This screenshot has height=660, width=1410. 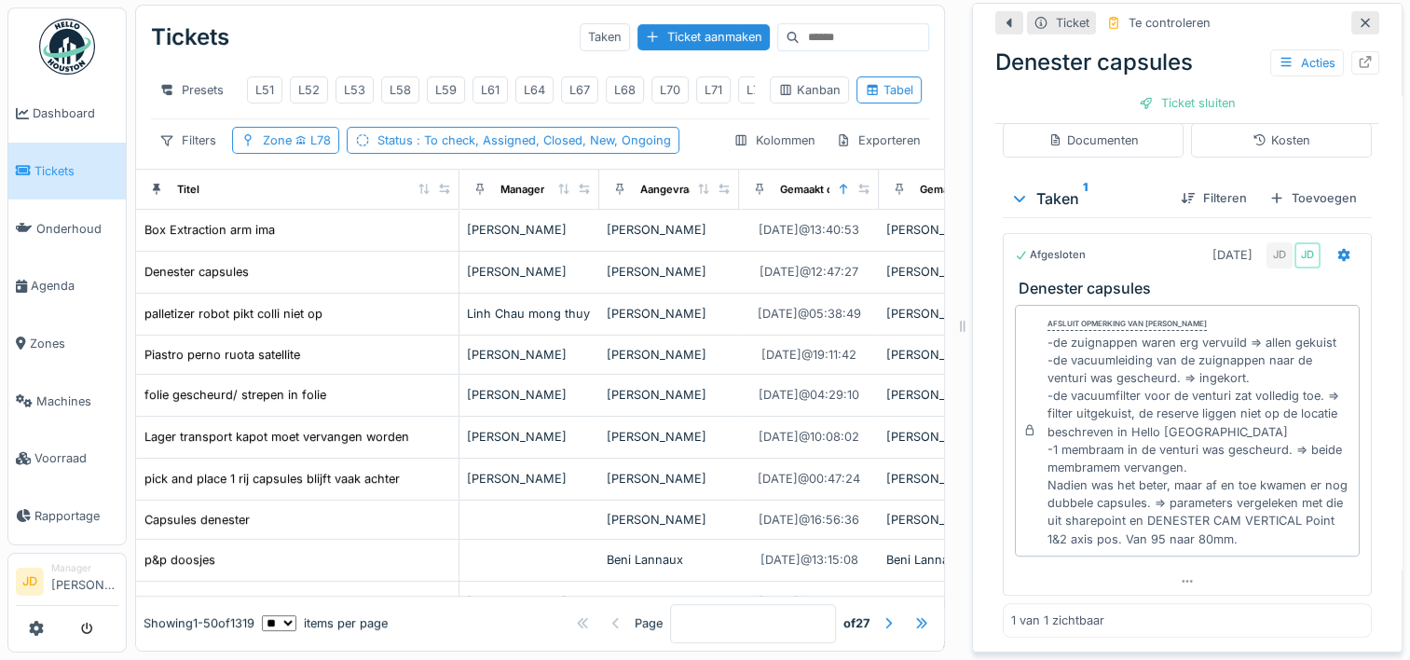 What do you see at coordinates (67, 47) in the screenshot?
I see `img: Badge_color-CXgf-gQk.svg` at bounding box center [67, 47].